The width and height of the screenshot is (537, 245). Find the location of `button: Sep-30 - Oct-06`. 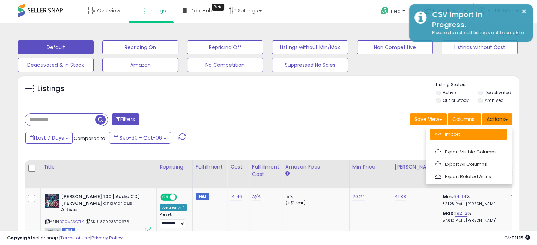

button: Sep-30 - Oct-06 is located at coordinates (140, 138).